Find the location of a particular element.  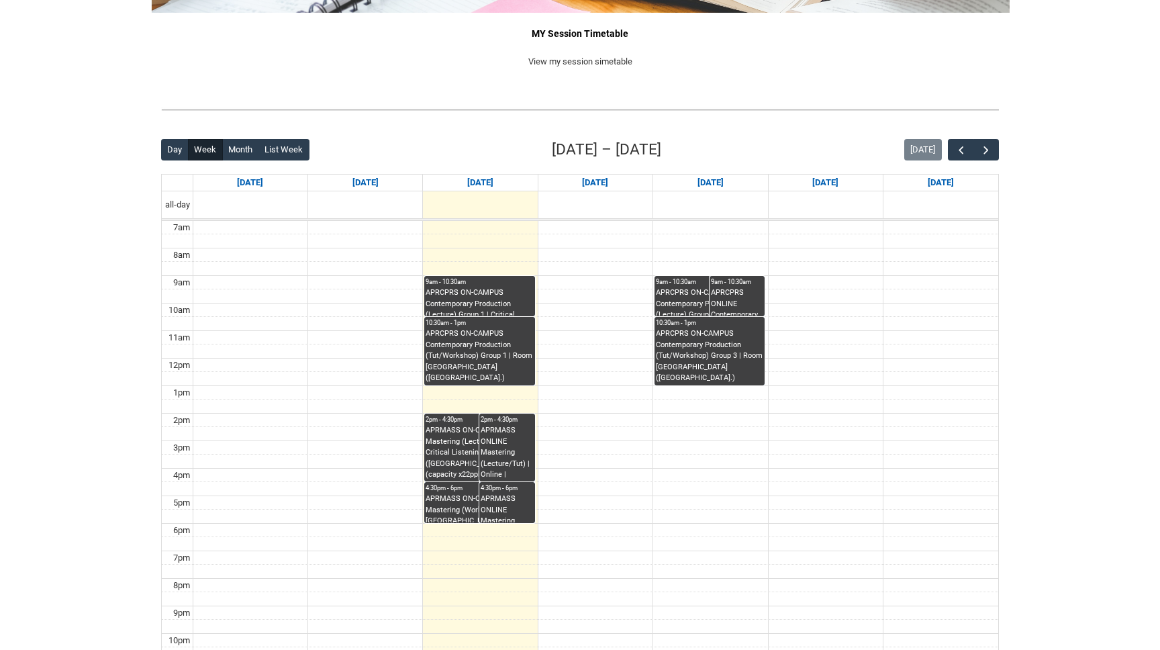

div: 10am is located at coordinates (179, 310).